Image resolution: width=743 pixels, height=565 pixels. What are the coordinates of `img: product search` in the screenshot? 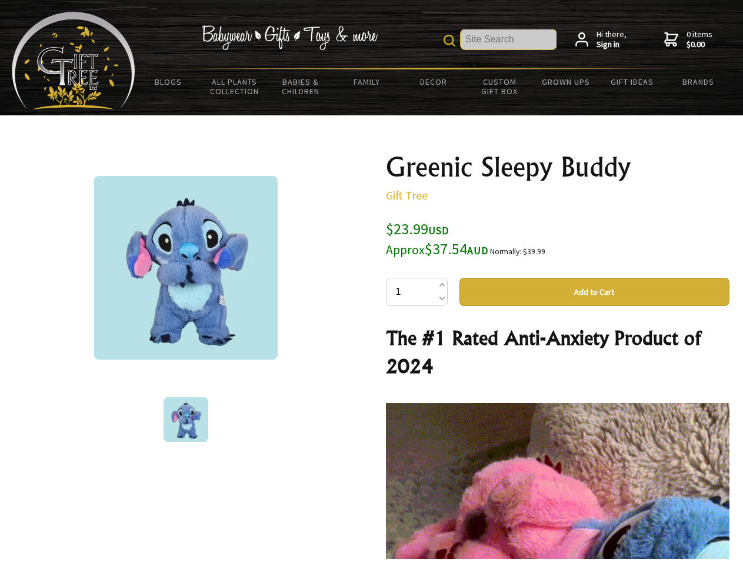 It's located at (449, 41).